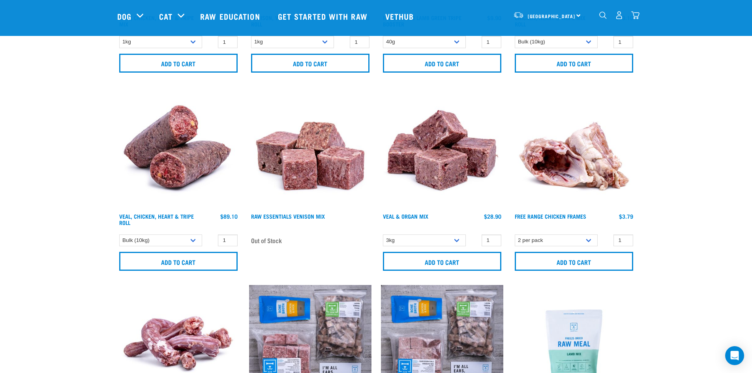 This screenshot has width=752, height=373. What do you see at coordinates (178, 148) in the screenshot?
I see `img: 1263 Chicken Organ Roll 02` at bounding box center [178, 148].